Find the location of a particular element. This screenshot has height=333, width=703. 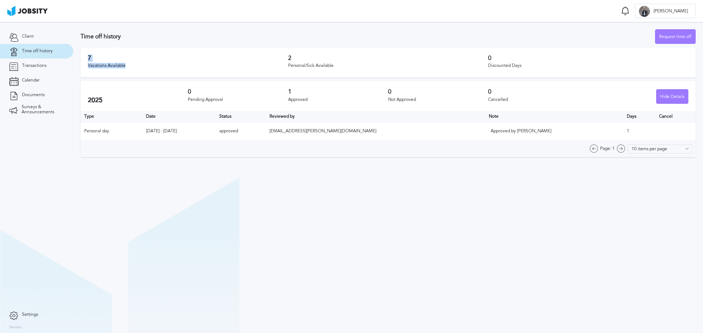

div: Vacations Available is located at coordinates (188, 66).